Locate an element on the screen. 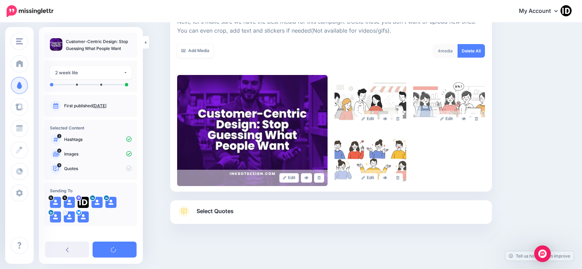 This screenshot has height=269, width=582. img: 9JUSTZOV744LGN6A2STTWUFOFPUSOGZI_large.jpg is located at coordinates (449, 101).